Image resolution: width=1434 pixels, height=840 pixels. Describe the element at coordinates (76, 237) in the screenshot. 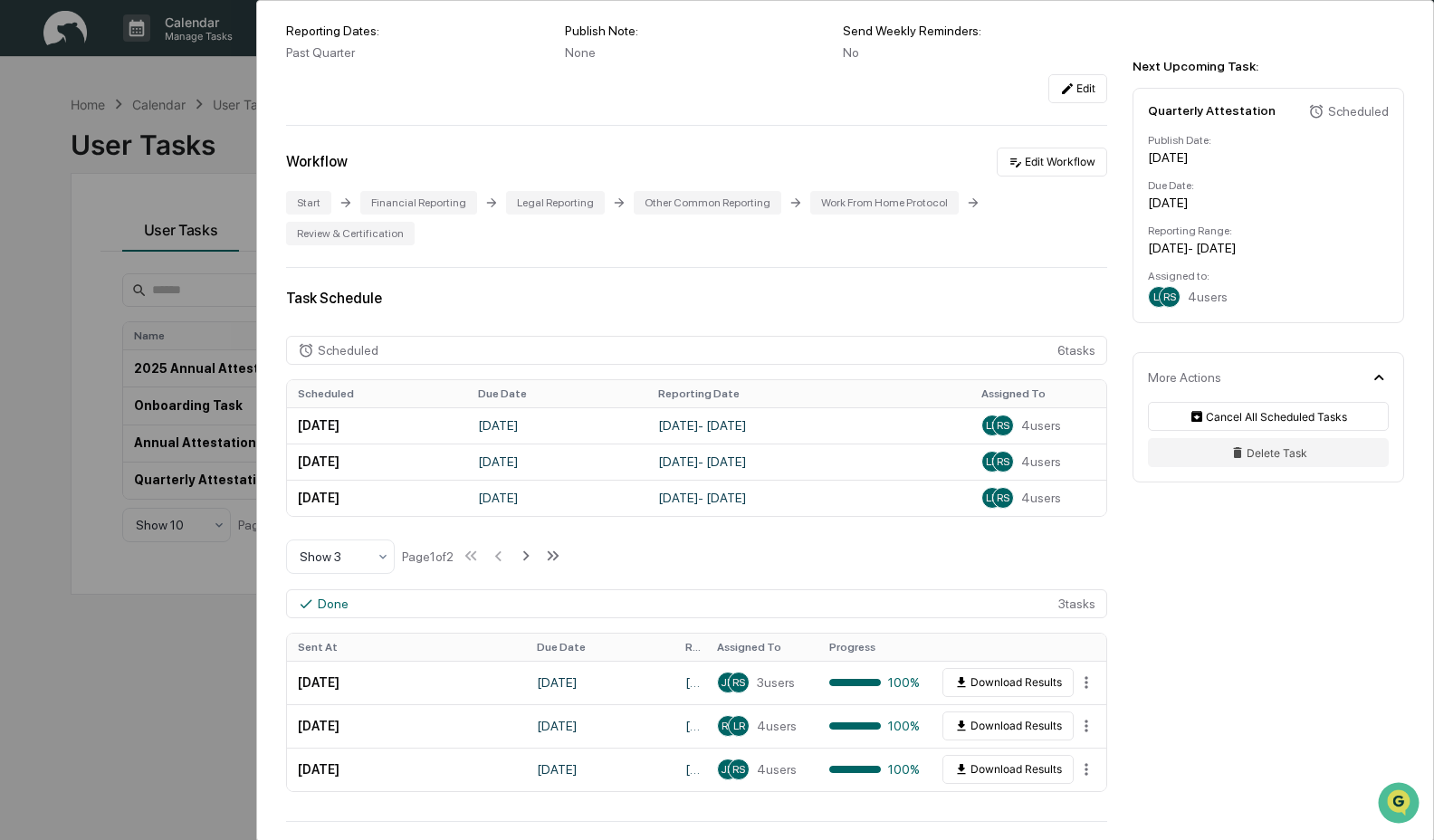

I see `span: Preclearance` at that location.